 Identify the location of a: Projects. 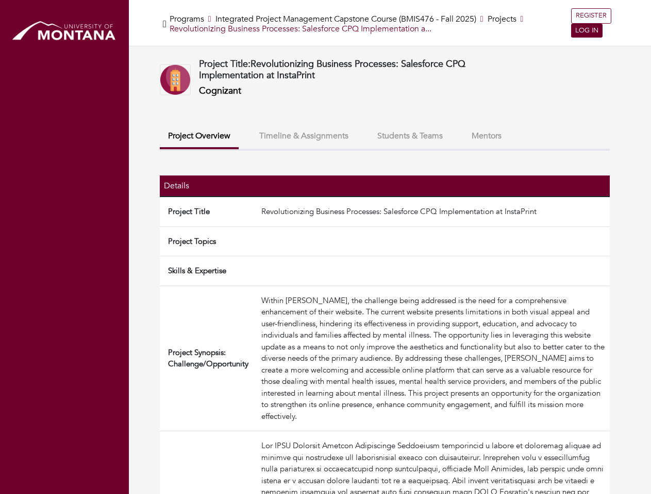
(502, 19).